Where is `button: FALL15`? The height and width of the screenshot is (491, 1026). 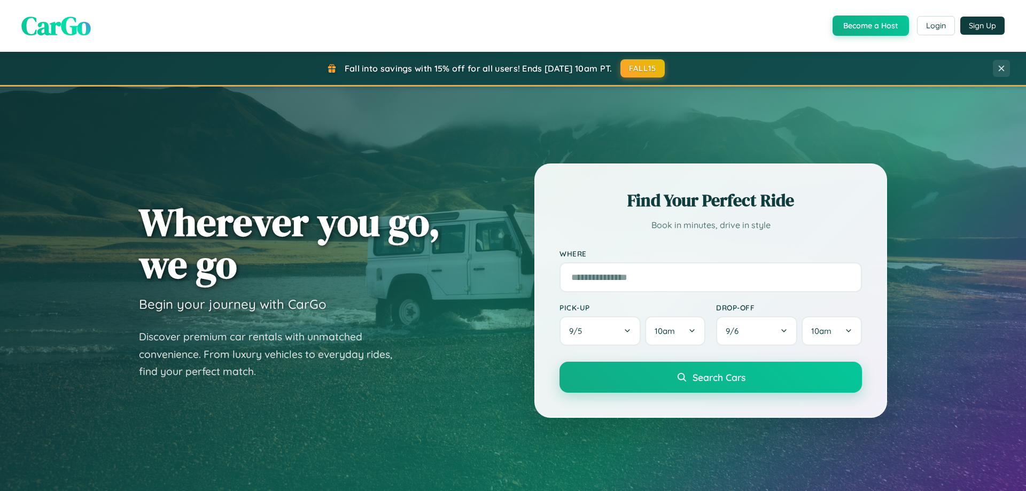
button: FALL15 is located at coordinates (643, 68).